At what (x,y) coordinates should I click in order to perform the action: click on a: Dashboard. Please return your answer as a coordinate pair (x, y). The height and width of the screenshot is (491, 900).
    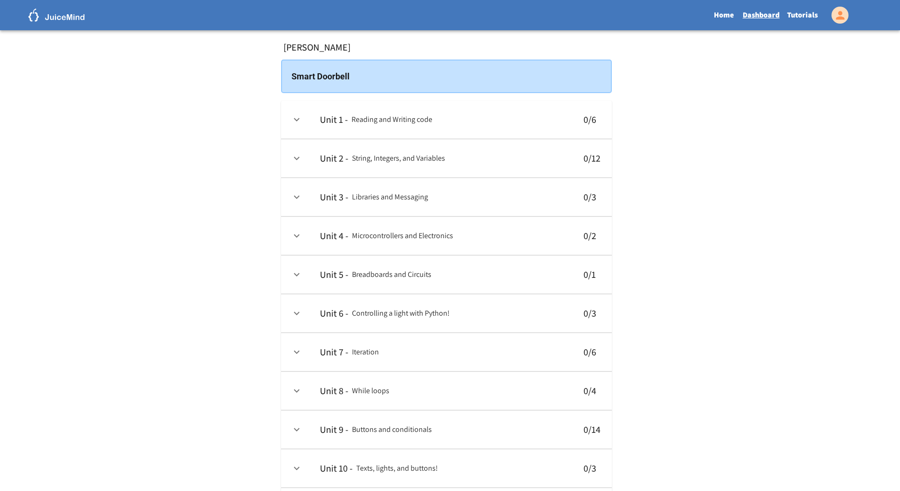
    Looking at the image, I should click on (762, 15).